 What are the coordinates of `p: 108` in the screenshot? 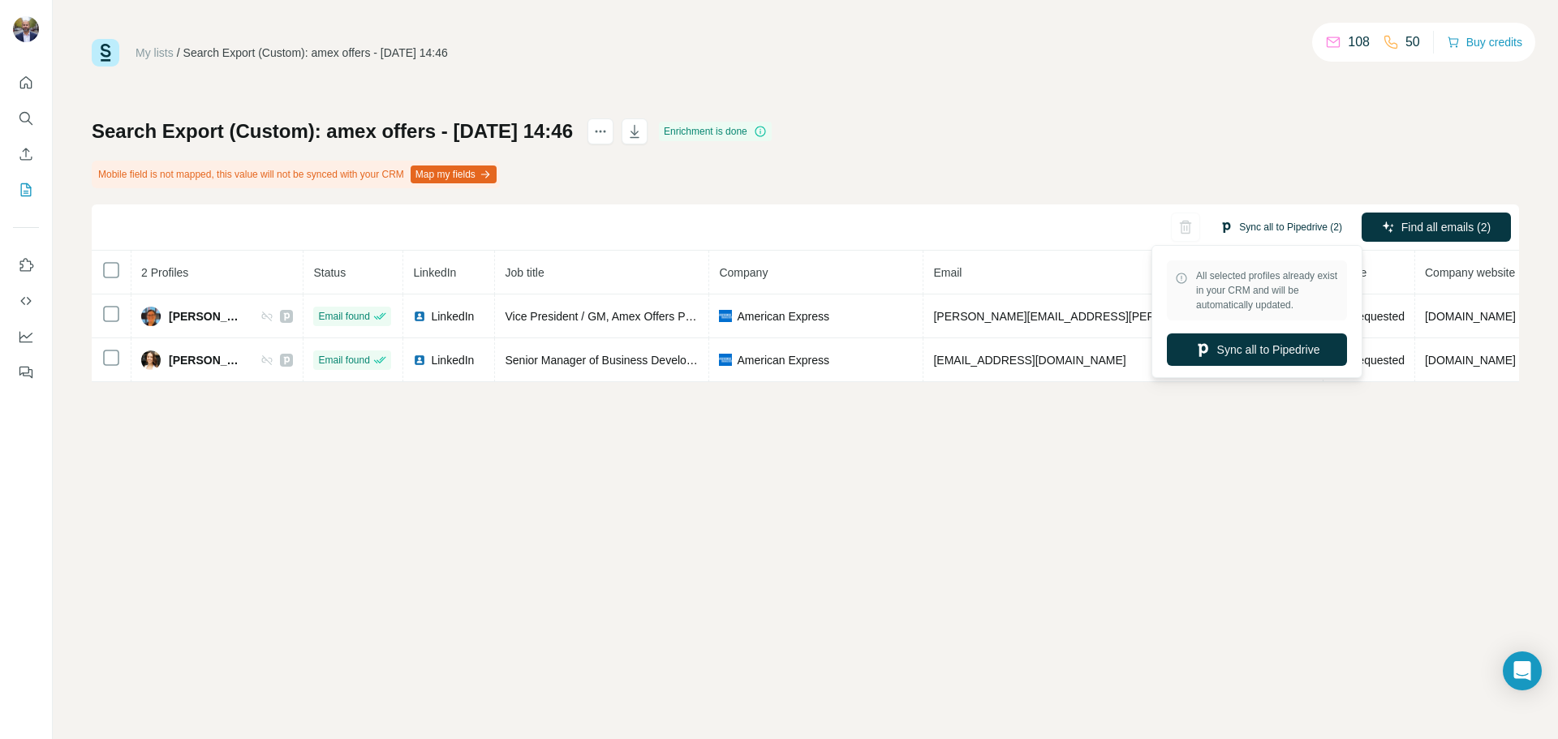 It's located at (1358, 42).